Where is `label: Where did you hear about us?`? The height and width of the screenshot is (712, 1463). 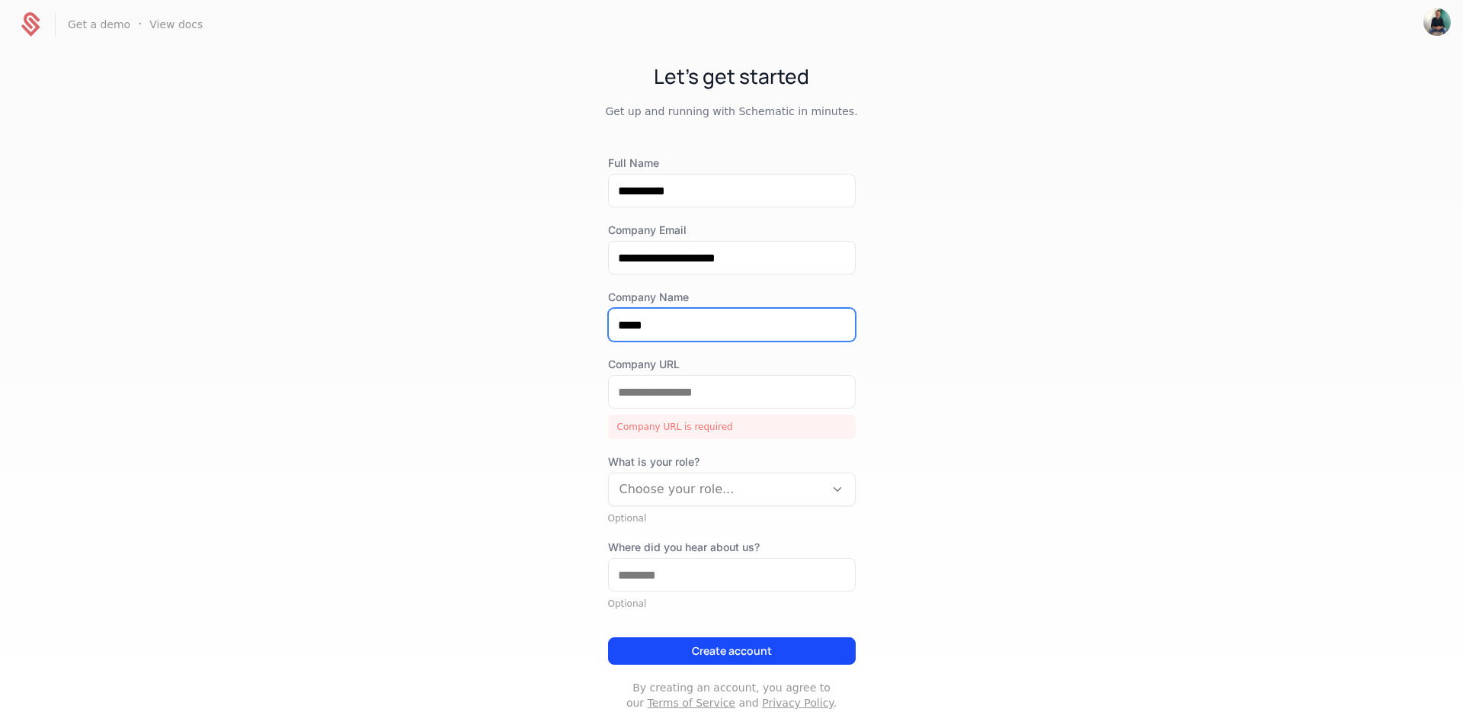 label: Where did you hear about us? is located at coordinates (732, 547).